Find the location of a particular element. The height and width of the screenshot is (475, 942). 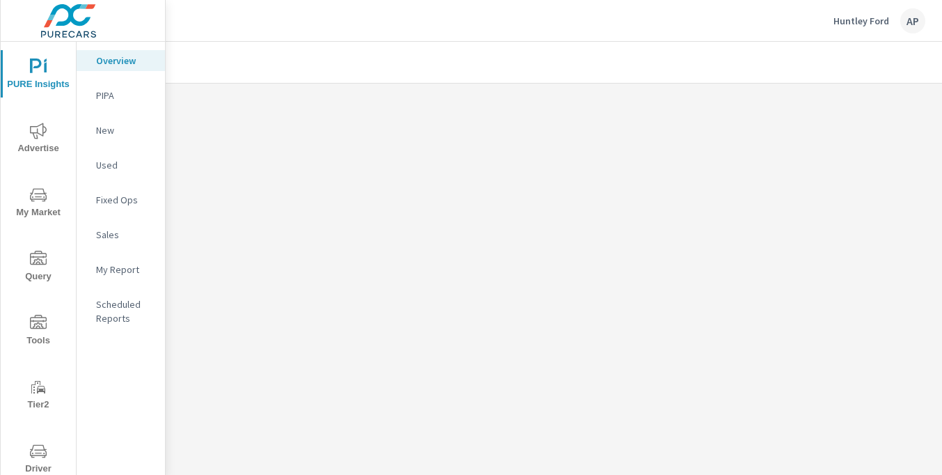

div: Overview is located at coordinates (121, 61).